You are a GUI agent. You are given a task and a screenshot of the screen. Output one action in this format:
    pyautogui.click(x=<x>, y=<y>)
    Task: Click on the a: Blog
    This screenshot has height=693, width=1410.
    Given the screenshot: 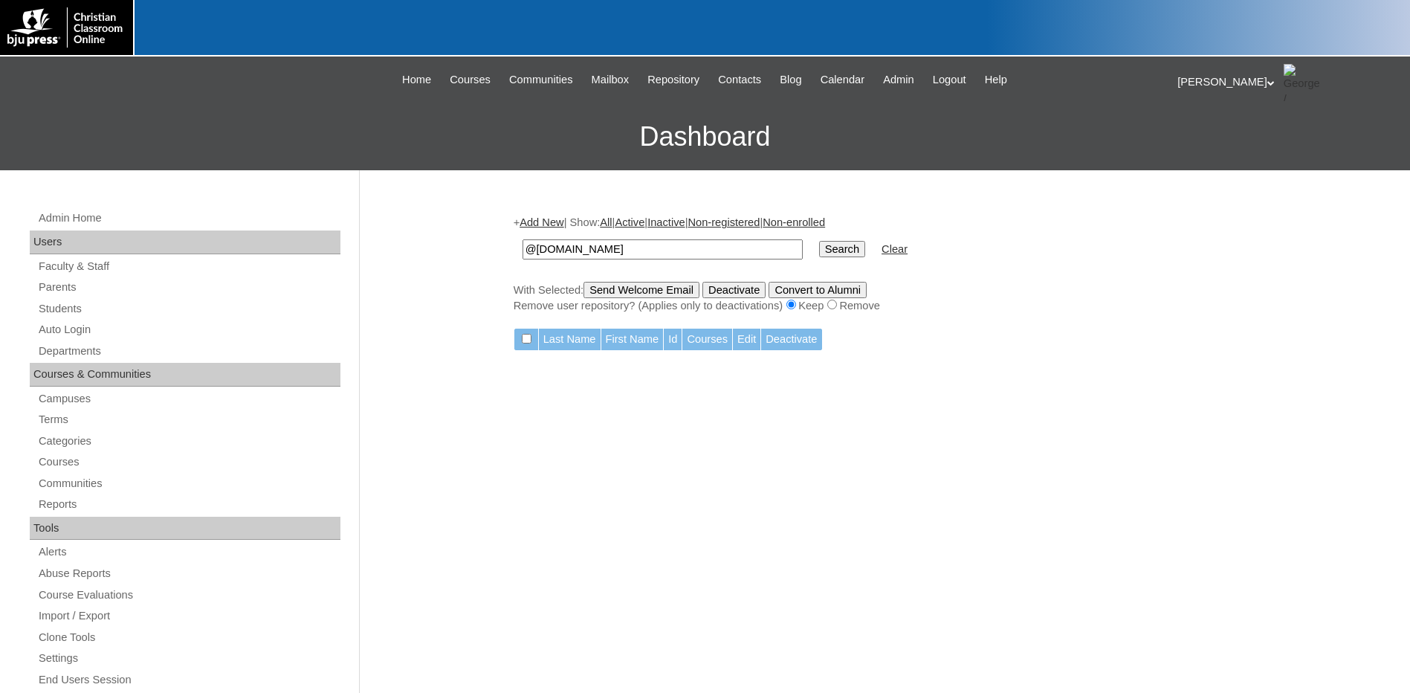 What is the action you would take?
    pyautogui.click(x=790, y=80)
    